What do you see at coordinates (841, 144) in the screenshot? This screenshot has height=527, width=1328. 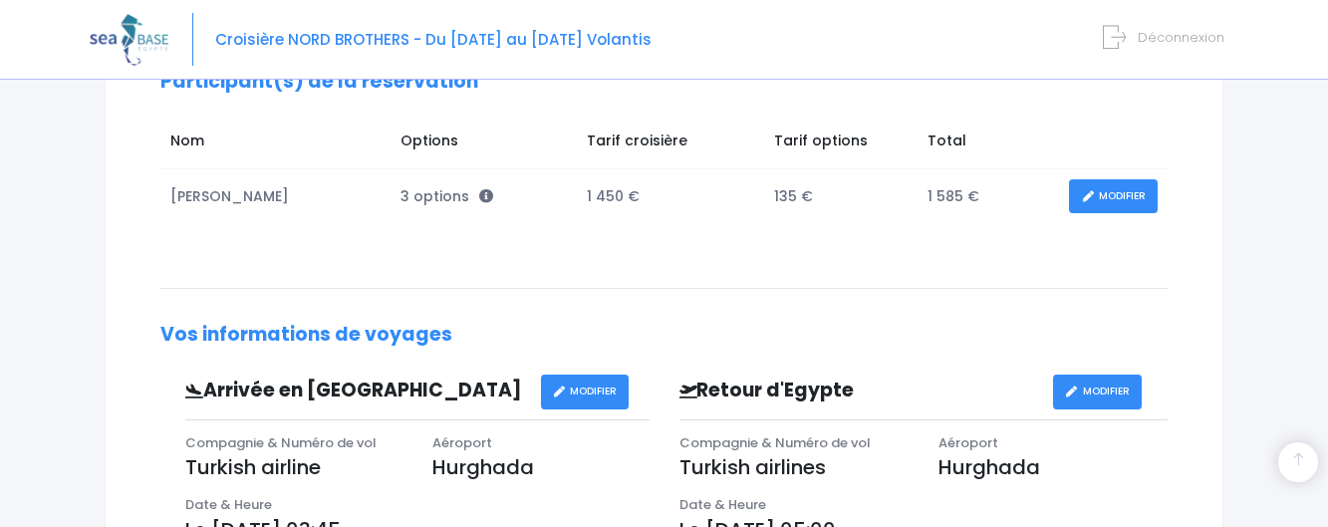 I see `td: Tarif options` at bounding box center [841, 144].